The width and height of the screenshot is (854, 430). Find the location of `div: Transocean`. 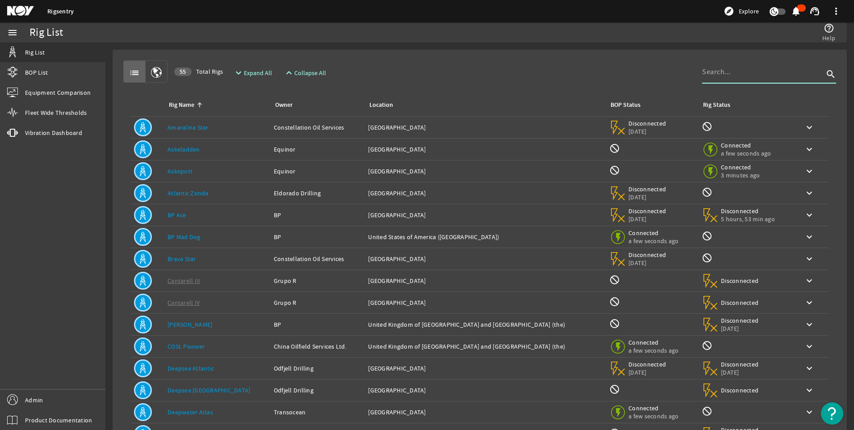

div: Transocean is located at coordinates (318, 412).